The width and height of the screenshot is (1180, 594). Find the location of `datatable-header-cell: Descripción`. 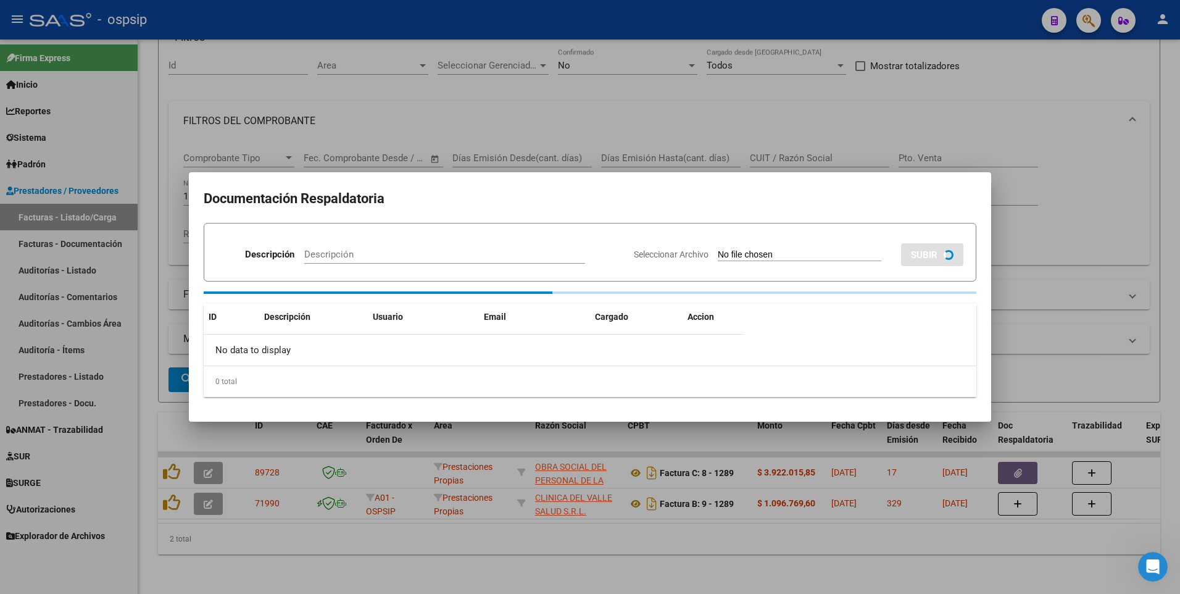

datatable-header-cell: Descripción is located at coordinates (314, 317).